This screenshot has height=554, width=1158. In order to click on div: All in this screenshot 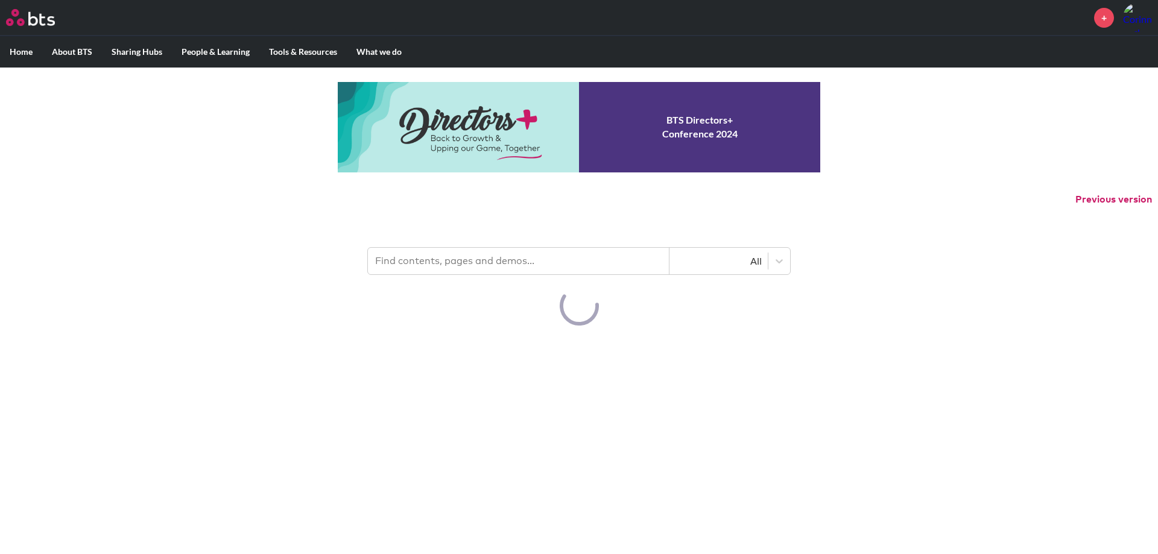, I will do `click(718, 261)`.